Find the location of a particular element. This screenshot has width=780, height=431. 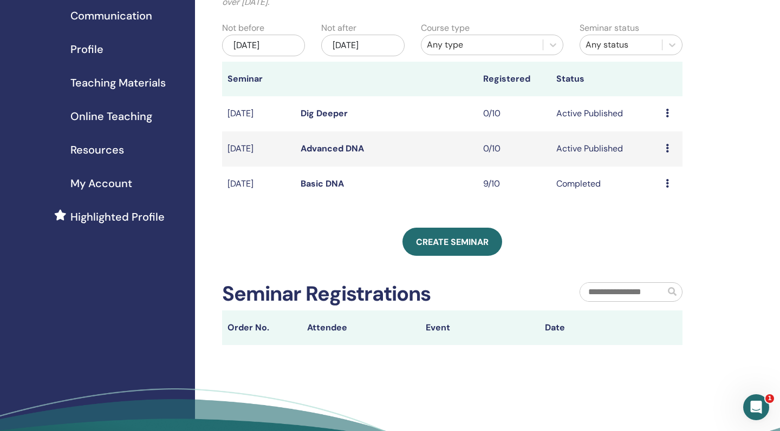

span: Create seminar is located at coordinates (452, 242).